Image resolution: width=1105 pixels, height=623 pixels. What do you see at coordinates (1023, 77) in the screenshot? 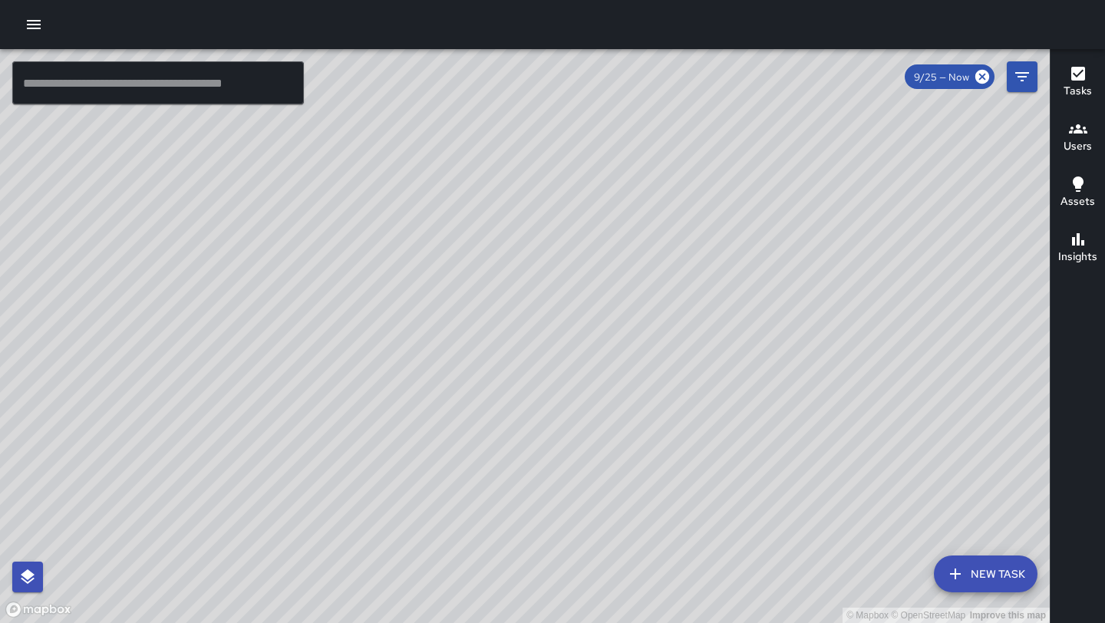
I see `button: Filters` at bounding box center [1023, 77].